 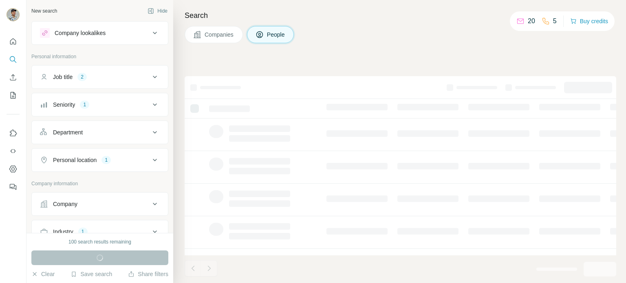 What do you see at coordinates (100, 242) in the screenshot?
I see `div: 100 search results remaining` at bounding box center [100, 242].